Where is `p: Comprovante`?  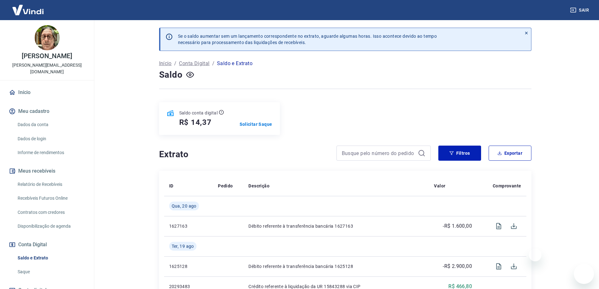
p: Comprovante is located at coordinates (507, 186).